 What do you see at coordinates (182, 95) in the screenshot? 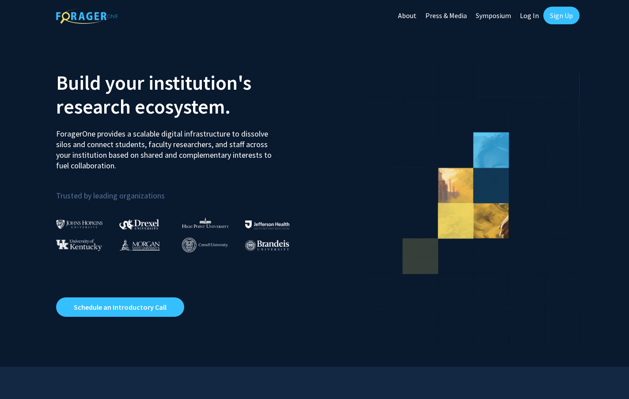
I see `h2: Build your institution's research ecosystem.` at bounding box center [182, 95].